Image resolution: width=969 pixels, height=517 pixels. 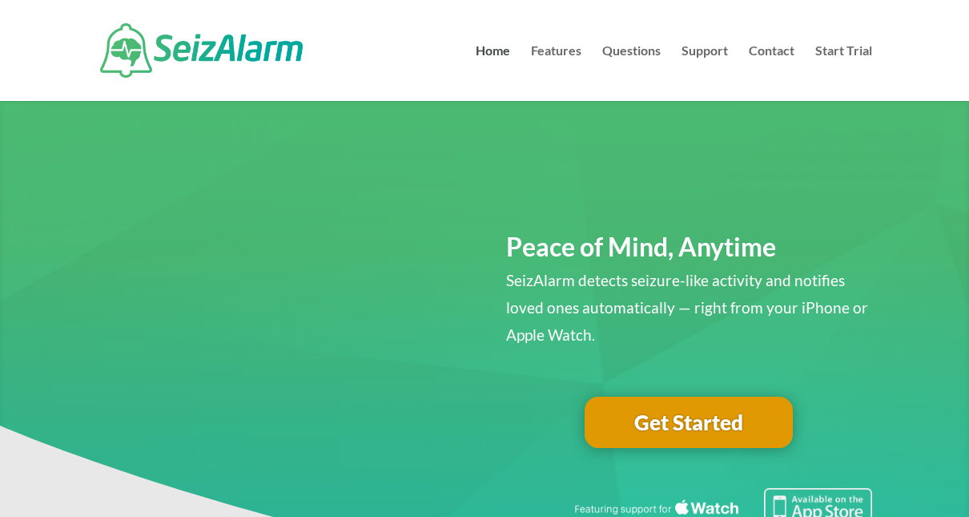 I want to click on a: Support, so click(x=705, y=73).